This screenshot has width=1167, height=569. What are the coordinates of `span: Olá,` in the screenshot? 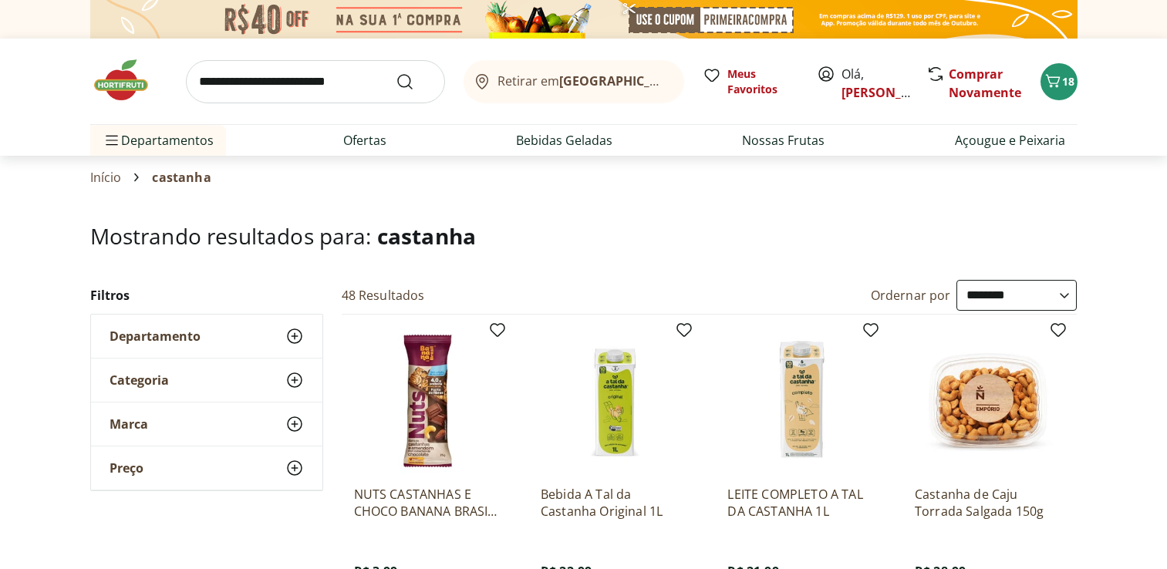 It's located at (875, 83).